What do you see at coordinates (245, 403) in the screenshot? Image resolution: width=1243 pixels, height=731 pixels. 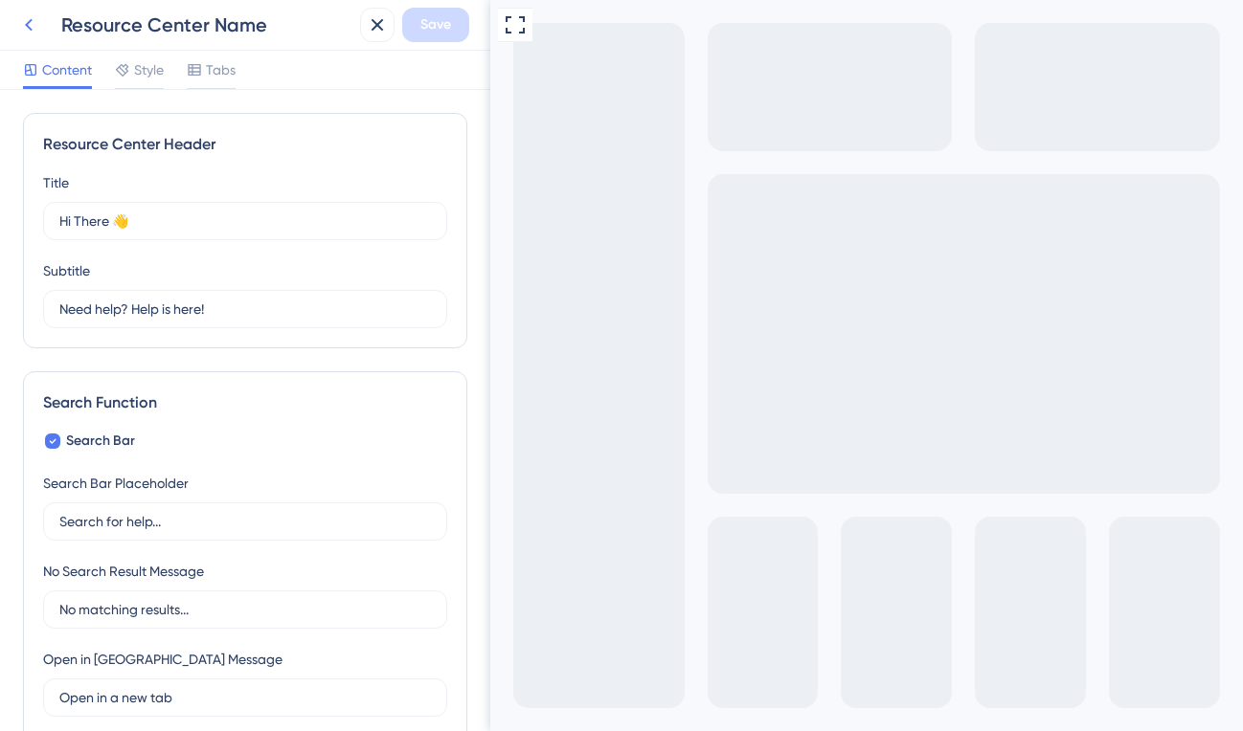 I see `div: Search Function` at bounding box center [245, 403].